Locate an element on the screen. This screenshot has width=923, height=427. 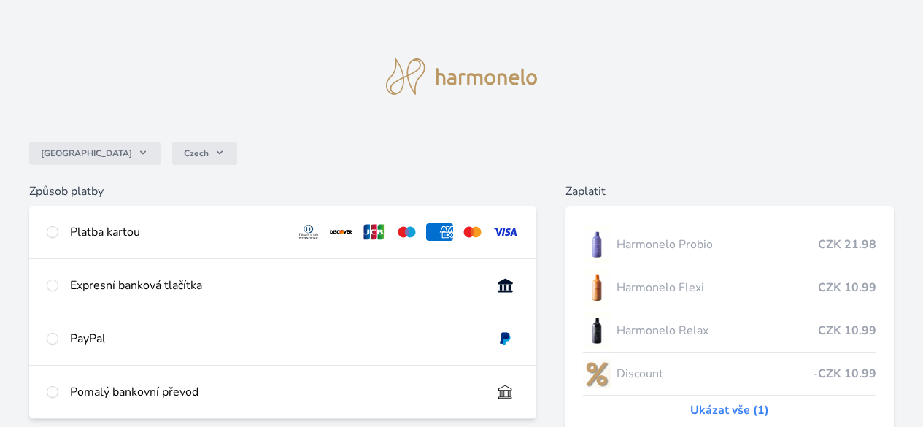
img: visa.svg is located at coordinates (505, 232).